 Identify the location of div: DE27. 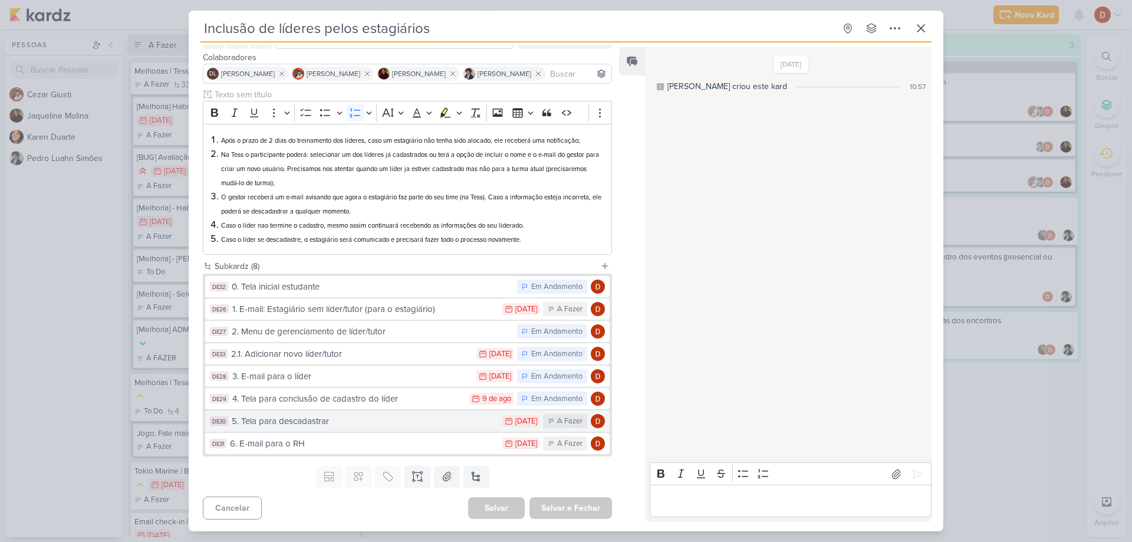
(219, 331).